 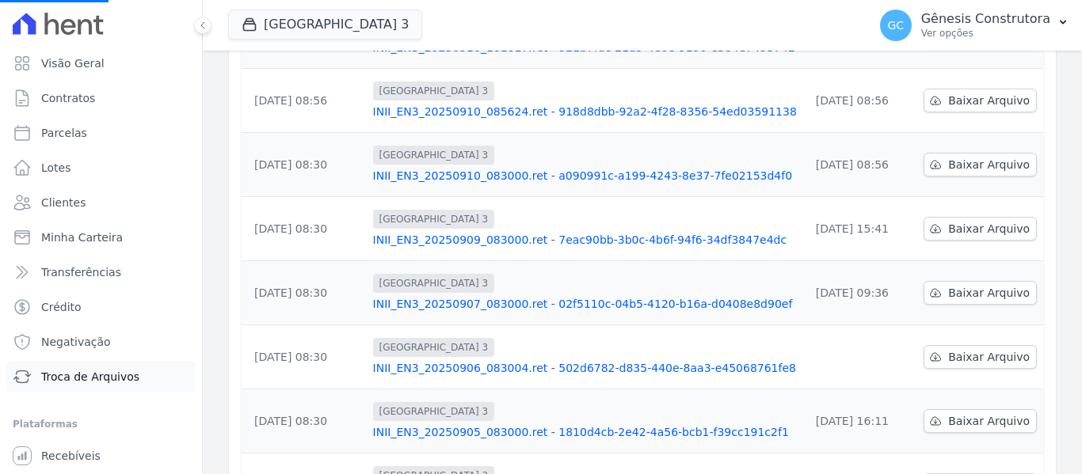 I want to click on span: Recebíveis, so click(x=70, y=456).